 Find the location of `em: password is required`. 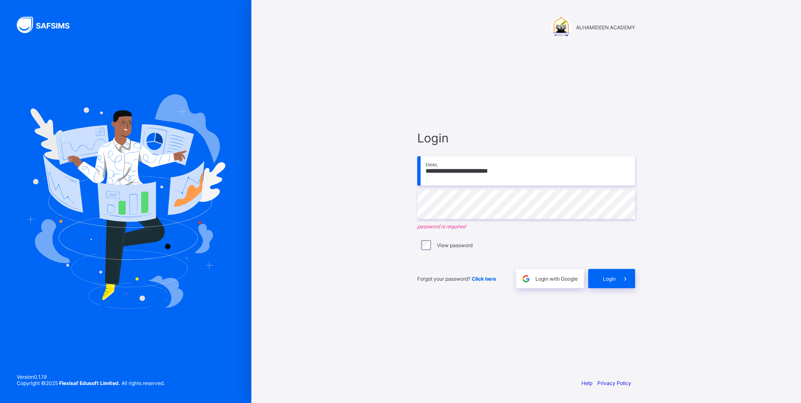

em: password is required is located at coordinates (526, 226).